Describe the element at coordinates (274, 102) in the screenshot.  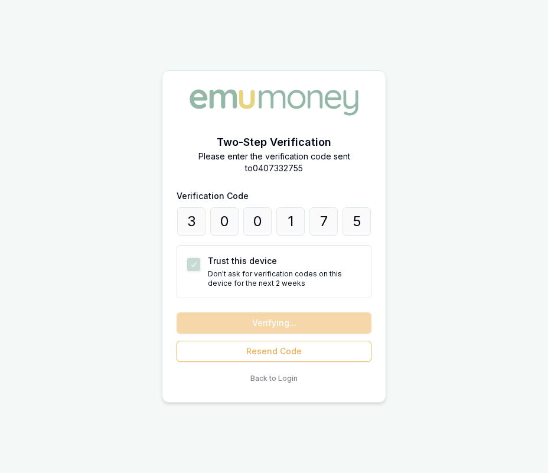
I see `img: Emu Money` at that location.